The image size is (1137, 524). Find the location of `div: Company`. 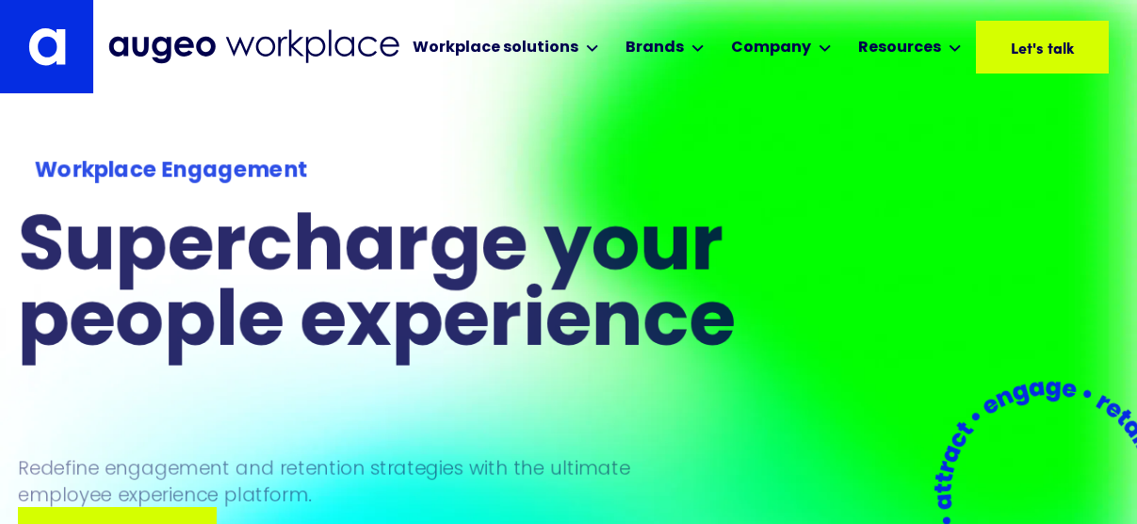

div: Company is located at coordinates (771, 48).